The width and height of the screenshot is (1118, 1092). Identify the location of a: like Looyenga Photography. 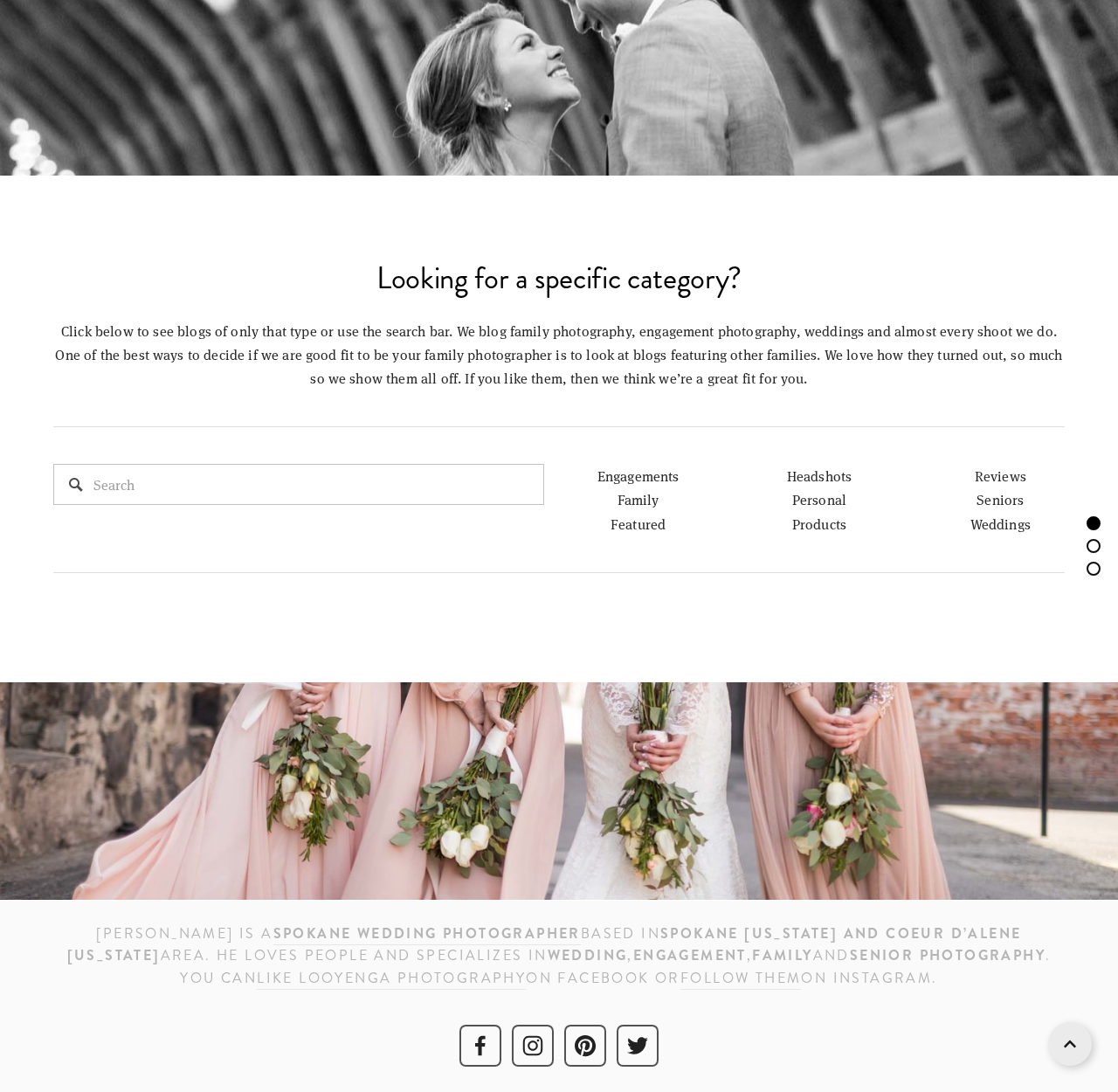
(391, 978).